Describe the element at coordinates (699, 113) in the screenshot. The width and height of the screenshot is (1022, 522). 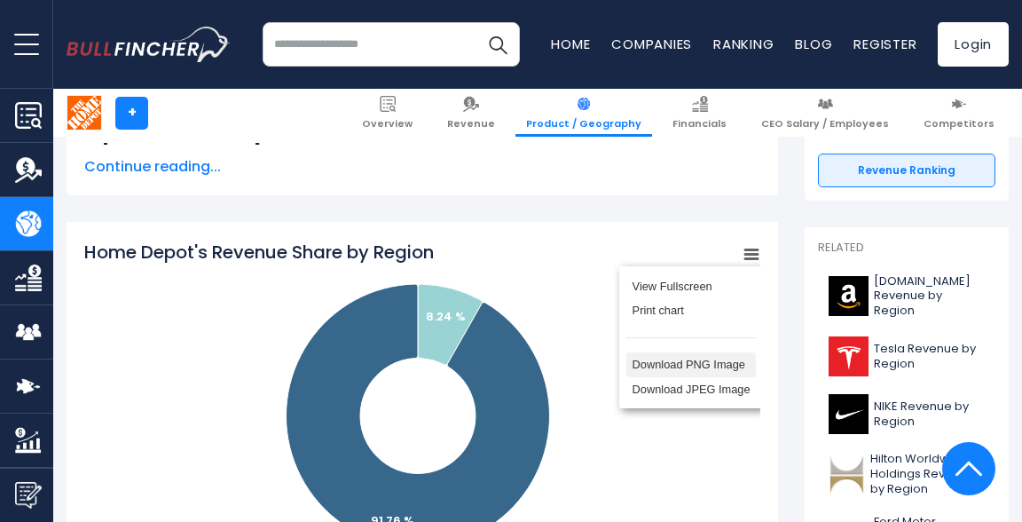
I see `a: Financials` at that location.